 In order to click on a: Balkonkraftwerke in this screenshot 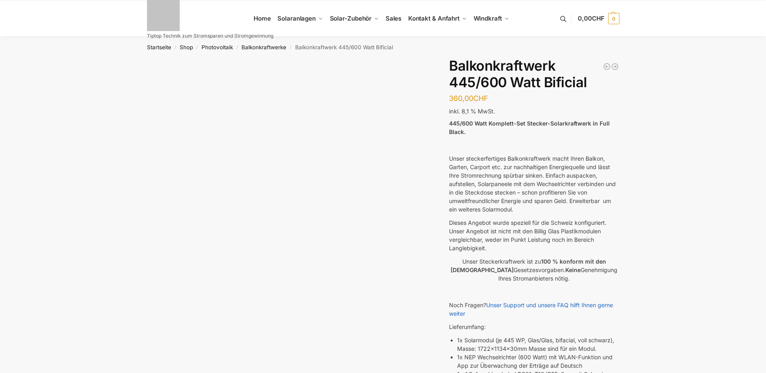, I will do `click(264, 47)`.